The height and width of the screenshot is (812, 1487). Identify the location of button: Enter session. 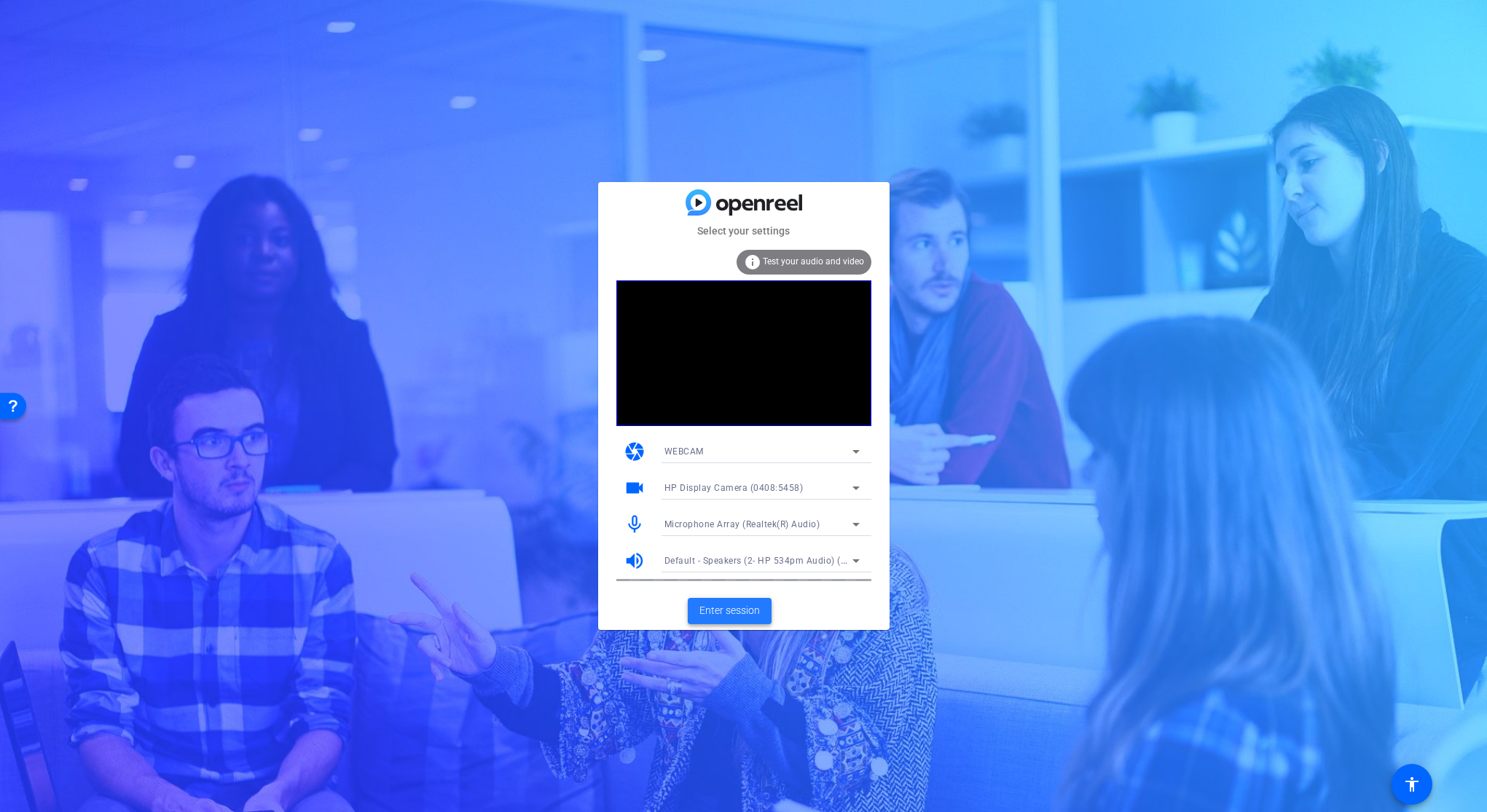
(730, 611).